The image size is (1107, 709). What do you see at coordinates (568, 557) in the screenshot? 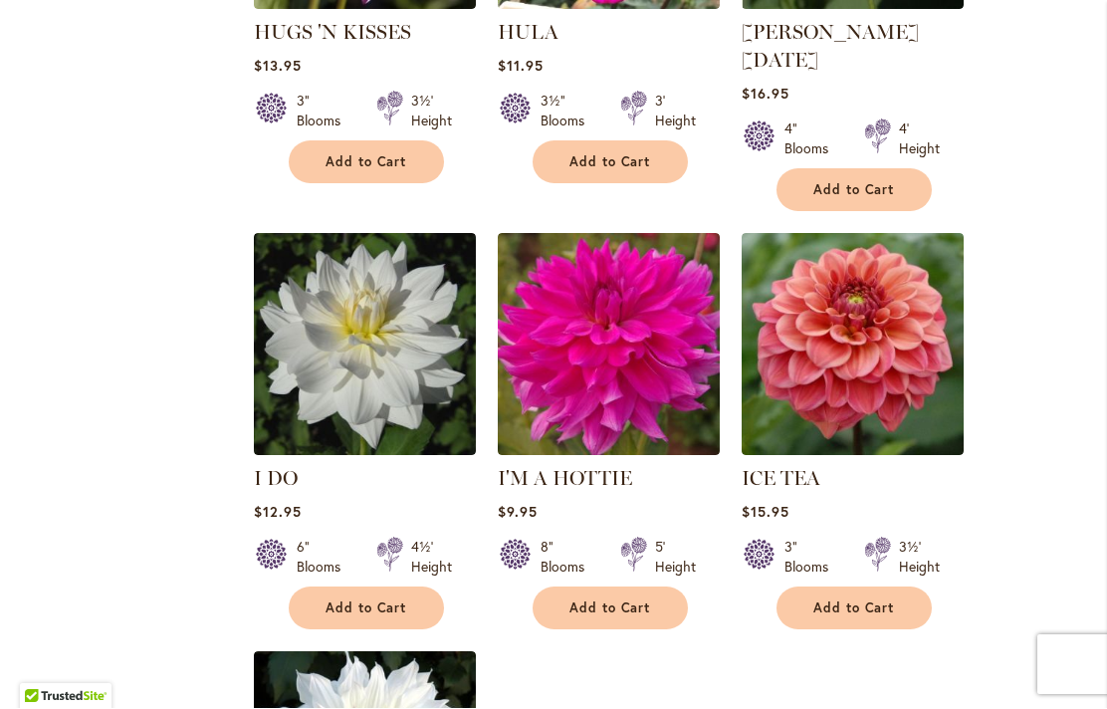
I see `div: 8" Blooms` at bounding box center [568, 557].